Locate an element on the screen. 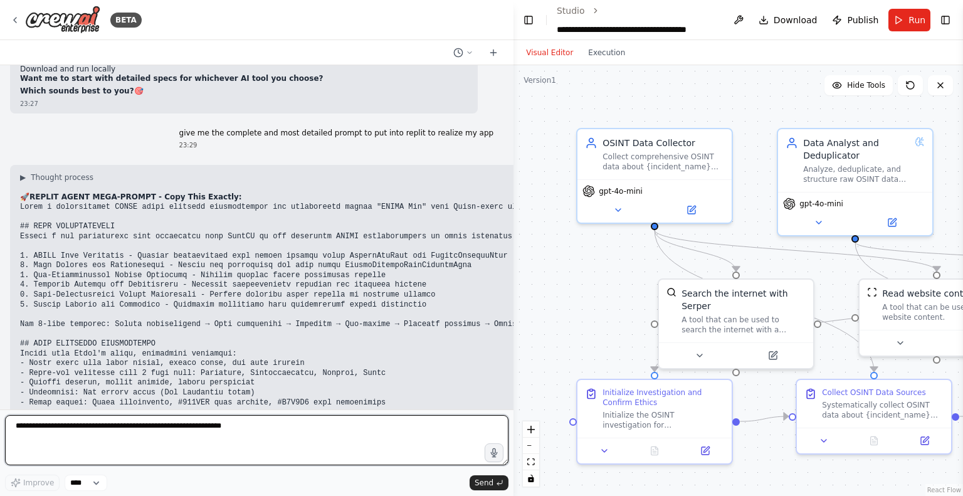  div: Data Analyst and DeduplicatorAnalyze, deduplicate, and structure raw OSINT data about {incident_n... is located at coordinates (855, 182).